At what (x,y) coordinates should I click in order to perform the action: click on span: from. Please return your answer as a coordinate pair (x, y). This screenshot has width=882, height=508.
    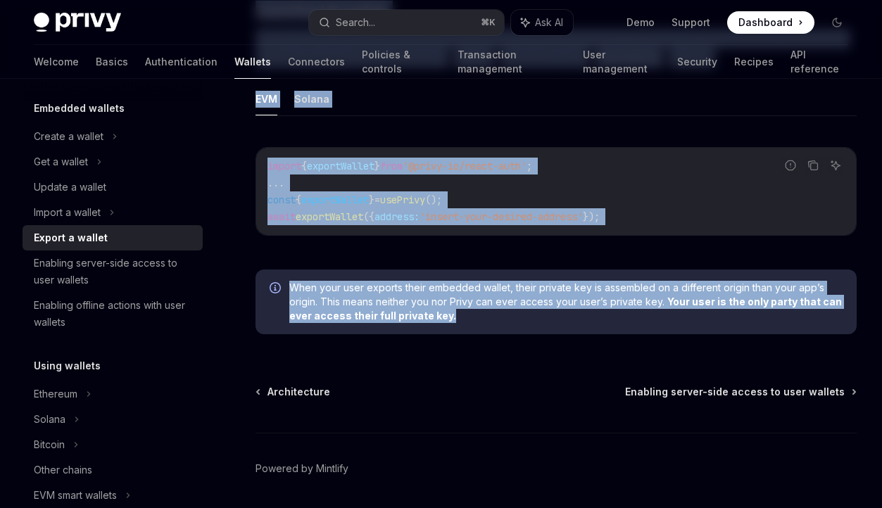
    Looking at the image, I should click on (391, 166).